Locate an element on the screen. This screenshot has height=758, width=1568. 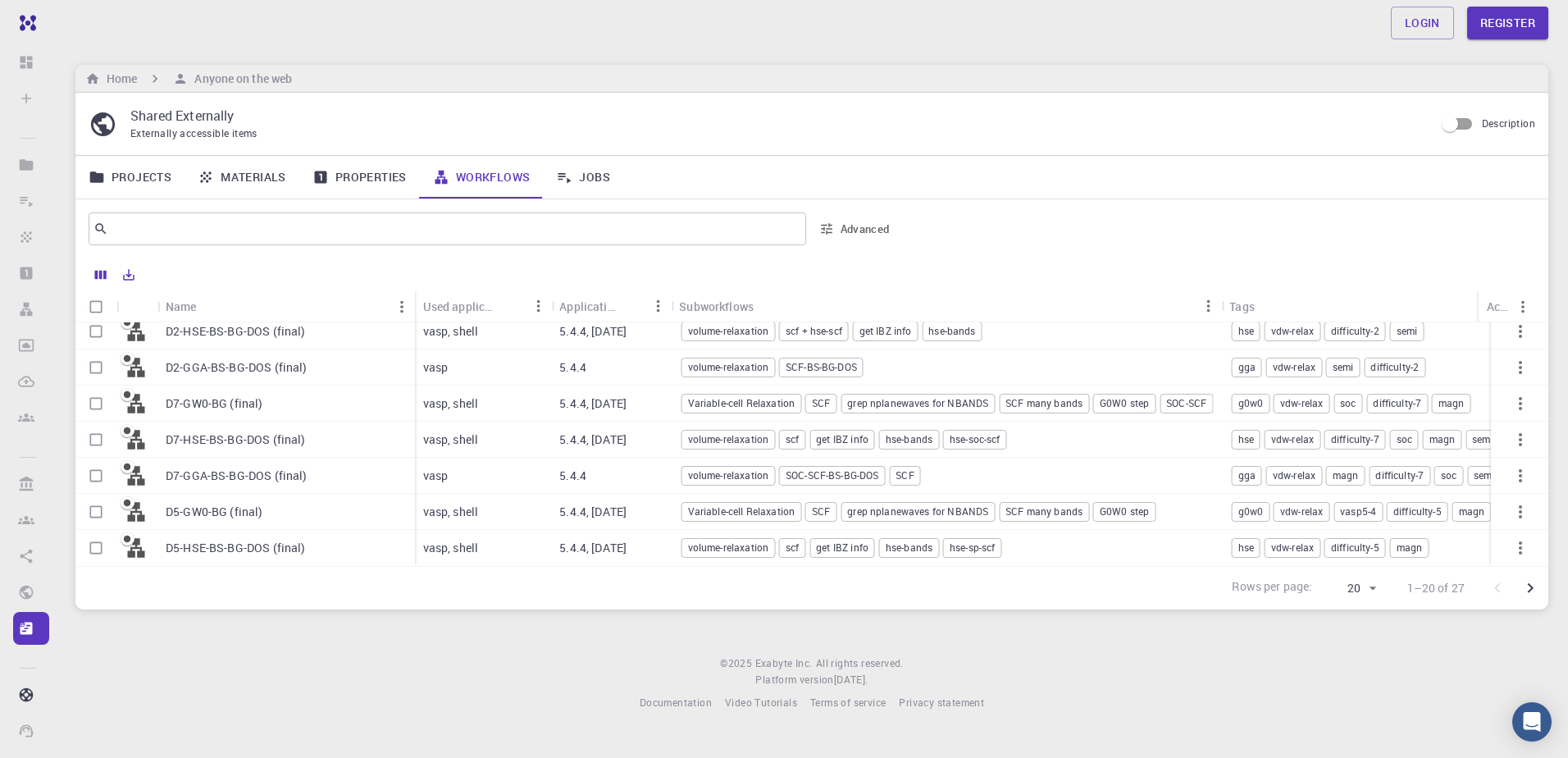
span: g0w0 is located at coordinates (1250, 403).